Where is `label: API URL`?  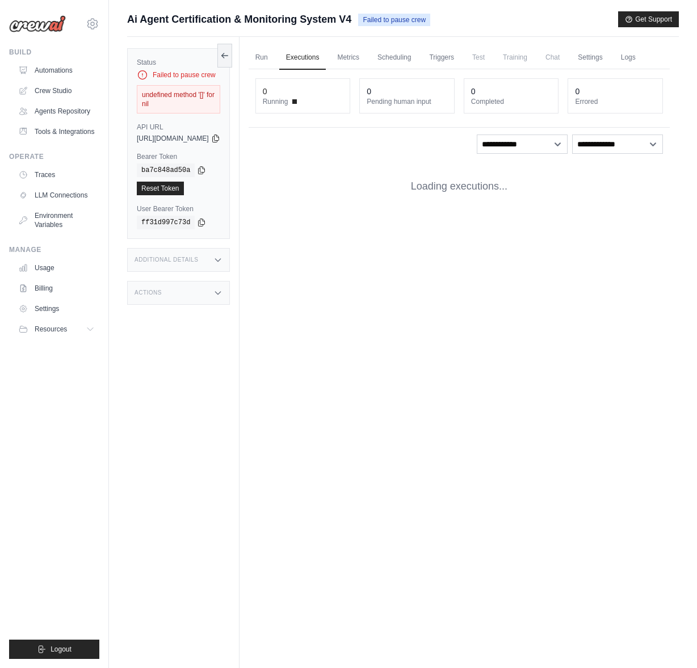 label: API URL is located at coordinates (178, 127).